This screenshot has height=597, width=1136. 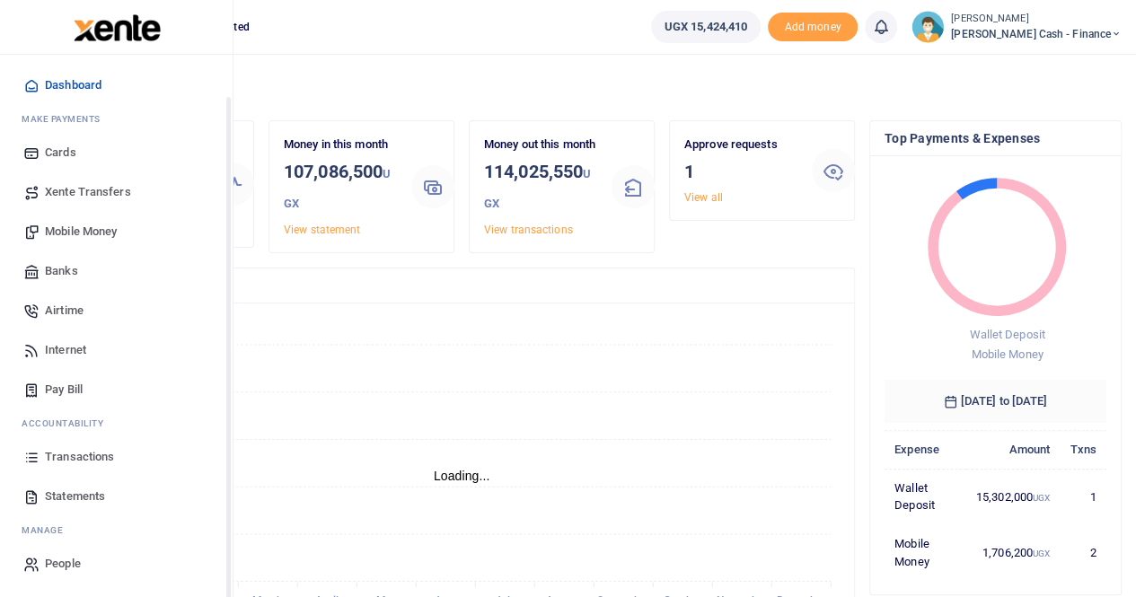 I want to click on span: Wallet Deposit, so click(x=1006, y=334).